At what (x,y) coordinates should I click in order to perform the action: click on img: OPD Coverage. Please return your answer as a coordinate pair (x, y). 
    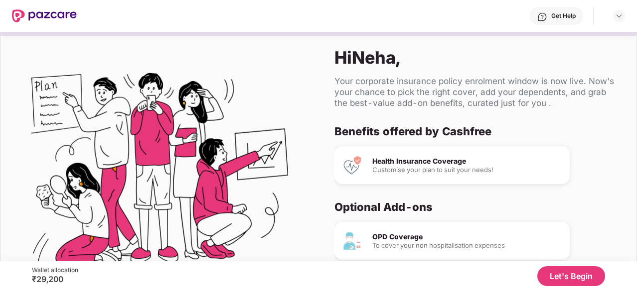
    Looking at the image, I should click on (352, 241).